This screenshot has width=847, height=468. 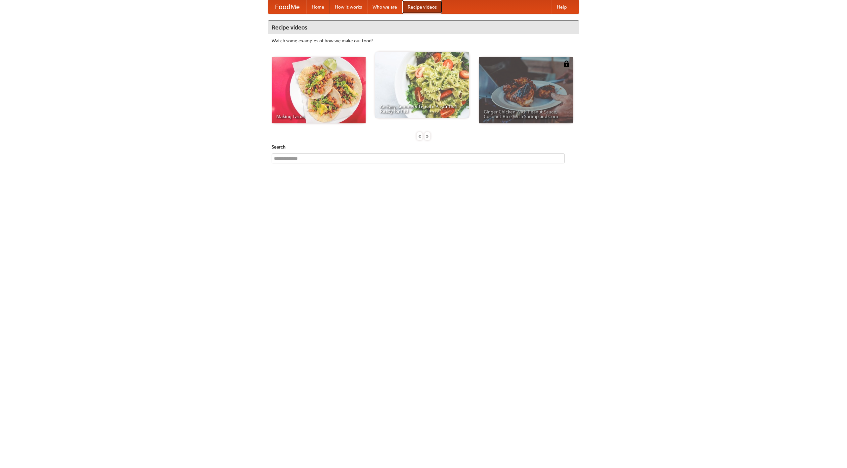 I want to click on h5: Search, so click(x=424, y=147).